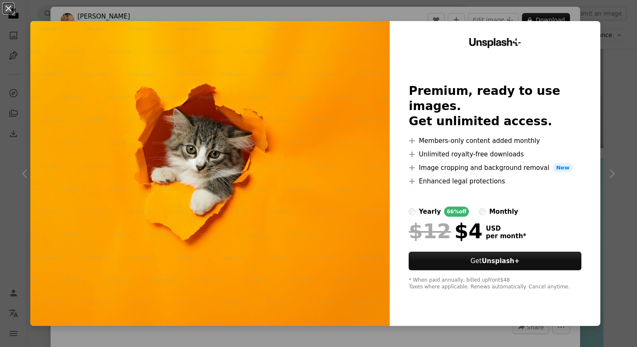 This screenshot has width=637, height=347. I want to click on li: Image cropping and background removal, so click(495, 168).